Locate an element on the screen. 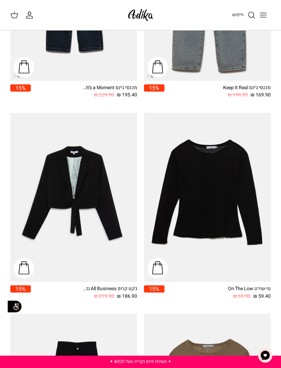 The height and width of the screenshot is (368, 281). span: 69.90 ₪ is located at coordinates (242, 296).